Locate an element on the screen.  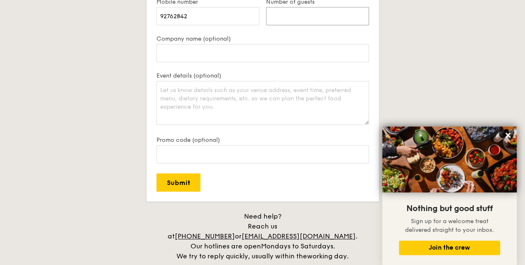
span: Nothing but good stuff is located at coordinates (449, 209).